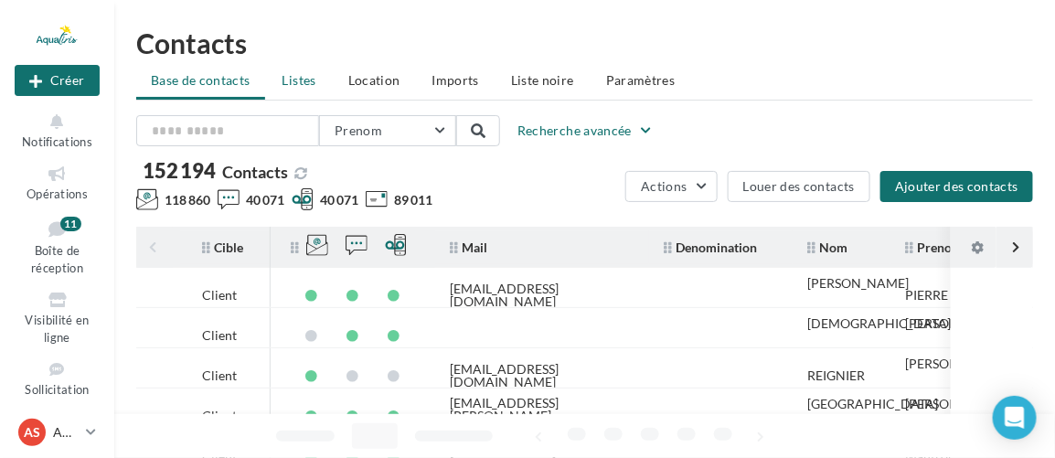 This screenshot has width=1055, height=458. I want to click on div: PIERRE, so click(926, 295).